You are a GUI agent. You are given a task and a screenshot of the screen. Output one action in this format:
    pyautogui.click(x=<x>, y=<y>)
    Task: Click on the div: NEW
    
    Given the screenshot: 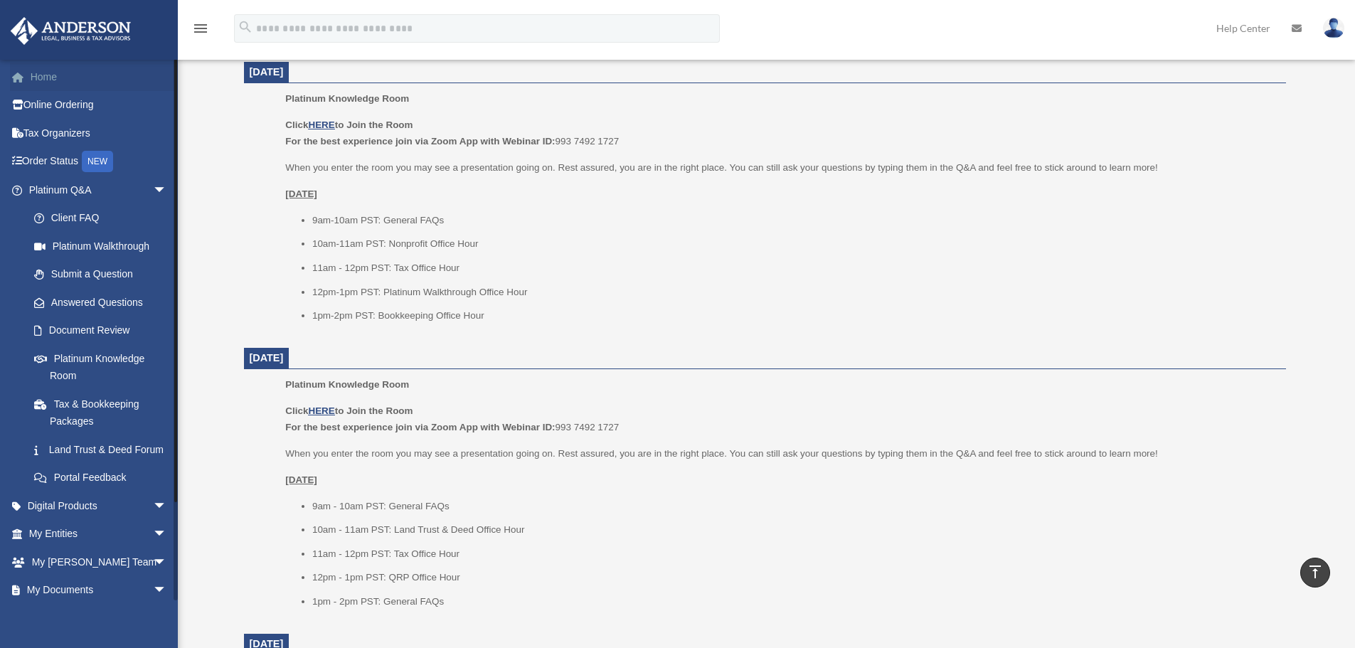 What is the action you would take?
    pyautogui.click(x=97, y=161)
    